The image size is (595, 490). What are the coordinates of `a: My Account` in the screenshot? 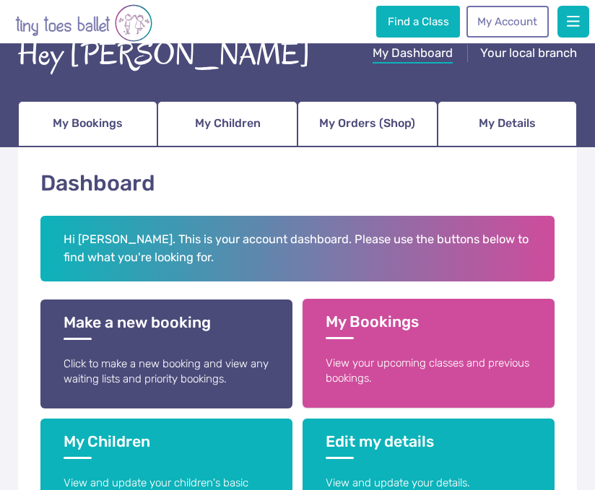 It's located at (507, 22).